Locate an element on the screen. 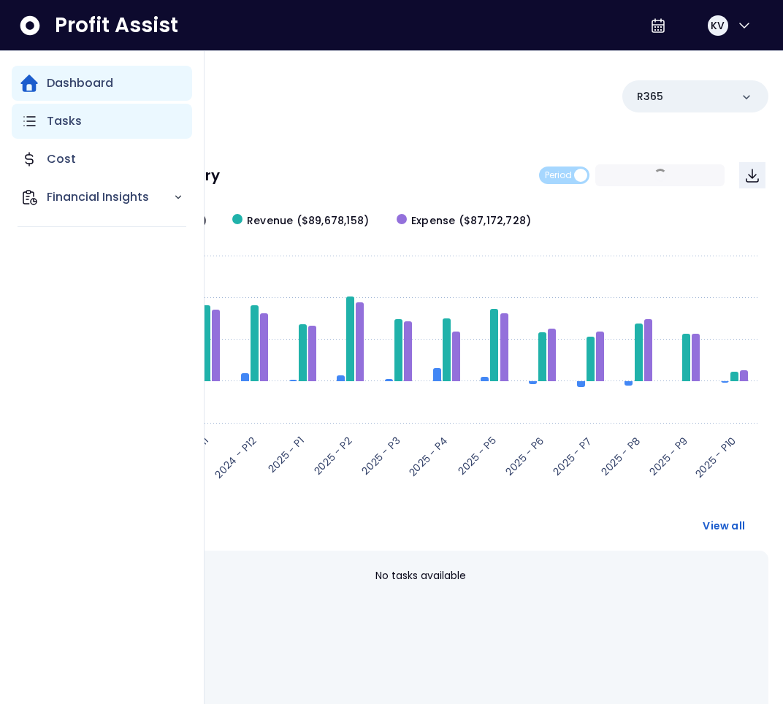 Image resolution: width=783 pixels, height=704 pixels. text: 2024 - P12 is located at coordinates (235, 457).